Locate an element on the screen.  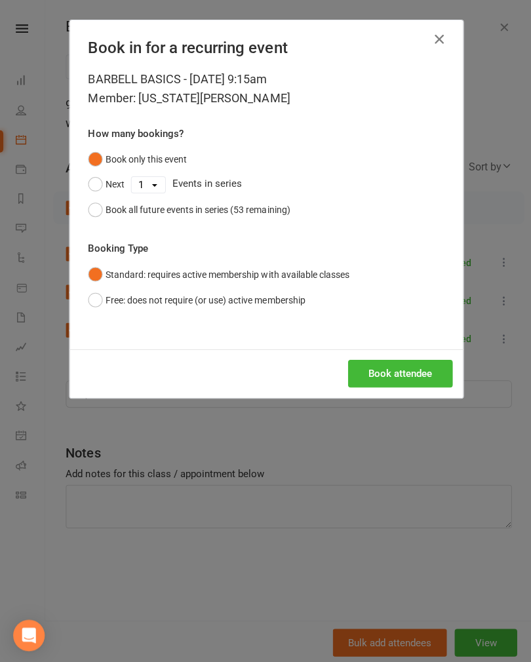
button: Free: does not require (or use) active membership is located at coordinates (196, 299).